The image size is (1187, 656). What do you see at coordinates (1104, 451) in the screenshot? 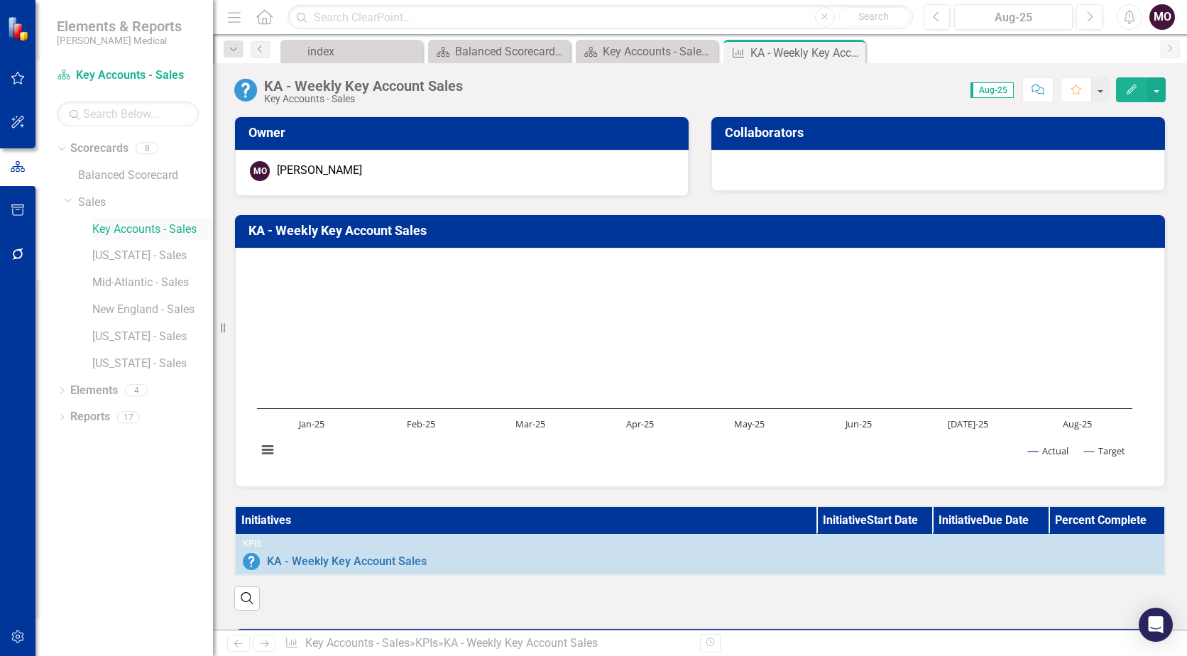
I see `button: Show Target` at bounding box center [1104, 451].